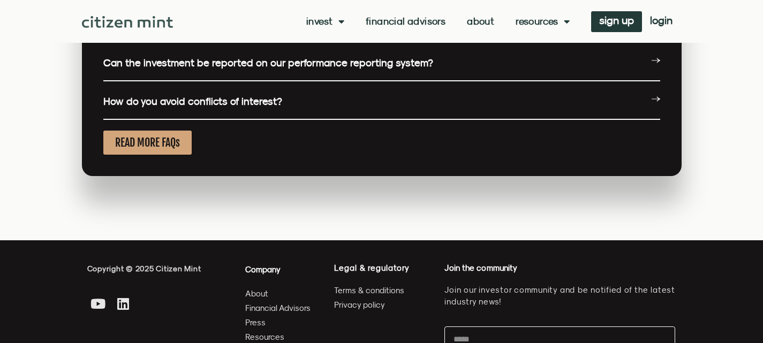 The height and width of the screenshot is (343, 763). What do you see at coordinates (382, 63) in the screenshot?
I see `div: Can the investment be reported on our performance reporting system?` at bounding box center [382, 63].